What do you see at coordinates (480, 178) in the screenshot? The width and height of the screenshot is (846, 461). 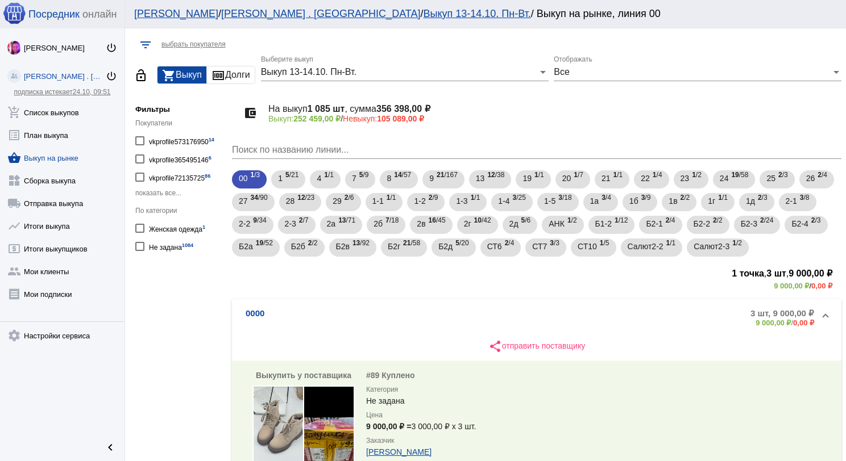 I see `span: 13` at bounding box center [480, 178].